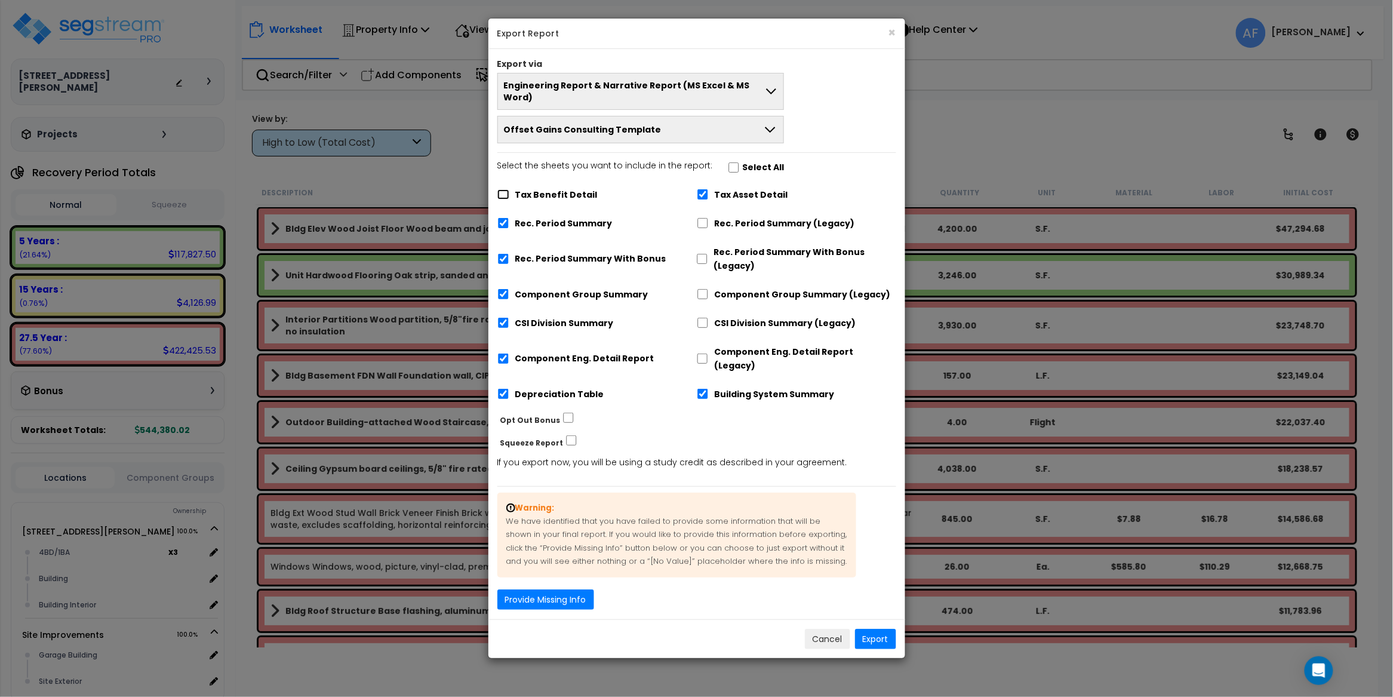 This screenshot has height=697, width=1393. I want to click on button: Export, so click(876, 639).